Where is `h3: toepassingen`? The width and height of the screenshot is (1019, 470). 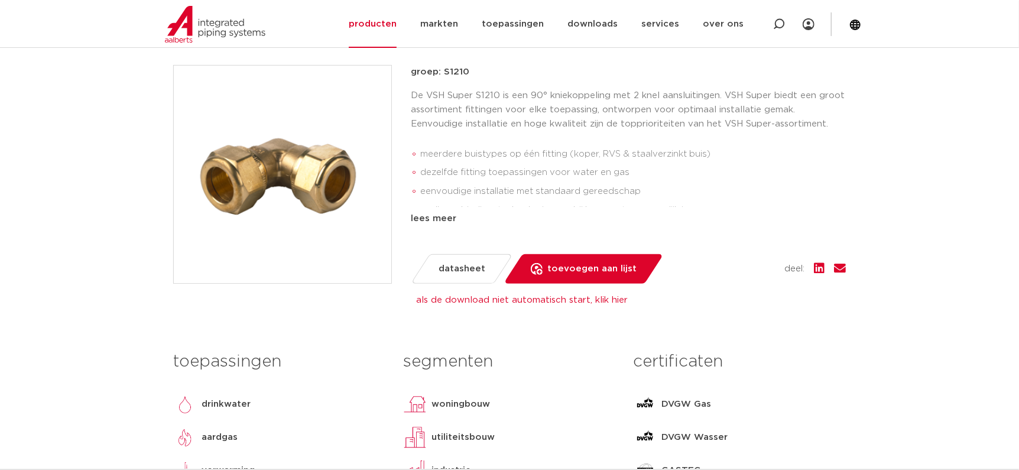 h3: toepassingen is located at coordinates (279, 362).